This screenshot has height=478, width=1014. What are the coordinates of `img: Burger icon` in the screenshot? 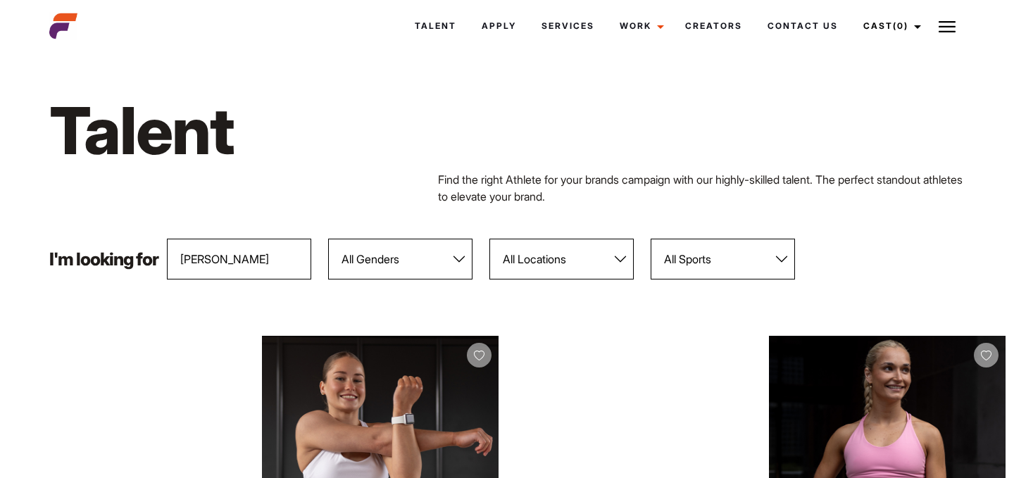 It's located at (947, 27).